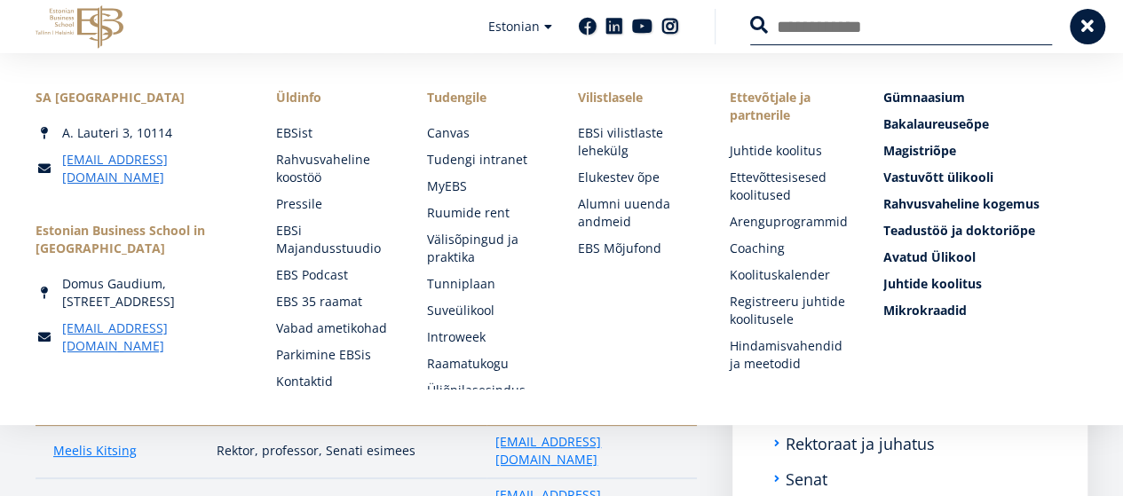  Describe the element at coordinates (985, 178) in the screenshot. I see `a: Vastuvõtt ülikooli` at that location.